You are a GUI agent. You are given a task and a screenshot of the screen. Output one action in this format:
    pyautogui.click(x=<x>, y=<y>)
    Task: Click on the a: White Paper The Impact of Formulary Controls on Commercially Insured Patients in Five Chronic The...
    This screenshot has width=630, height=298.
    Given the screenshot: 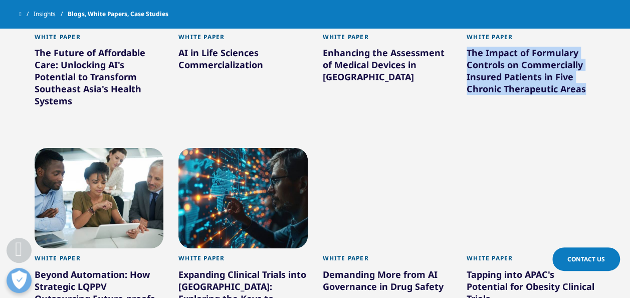 What is the action you would take?
    pyautogui.click(x=531, y=74)
    